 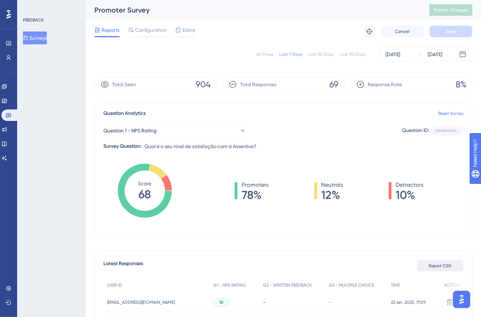 I want to click on div: Promoter Survey, so click(x=253, y=10).